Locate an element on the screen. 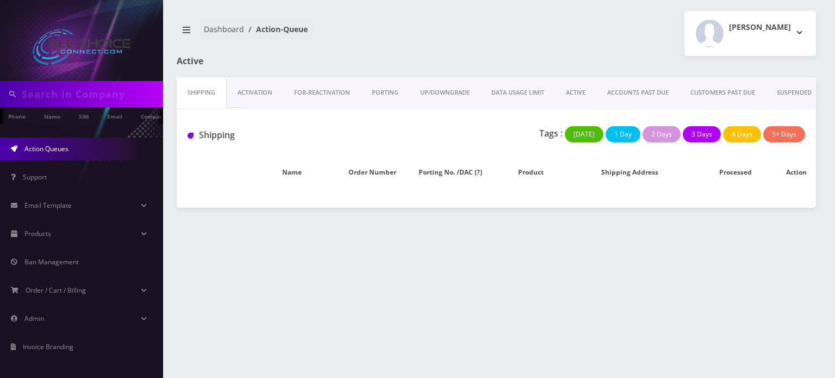 The width and height of the screenshot is (835, 378). a: DATA USAGE LIMIT is located at coordinates (518, 92).